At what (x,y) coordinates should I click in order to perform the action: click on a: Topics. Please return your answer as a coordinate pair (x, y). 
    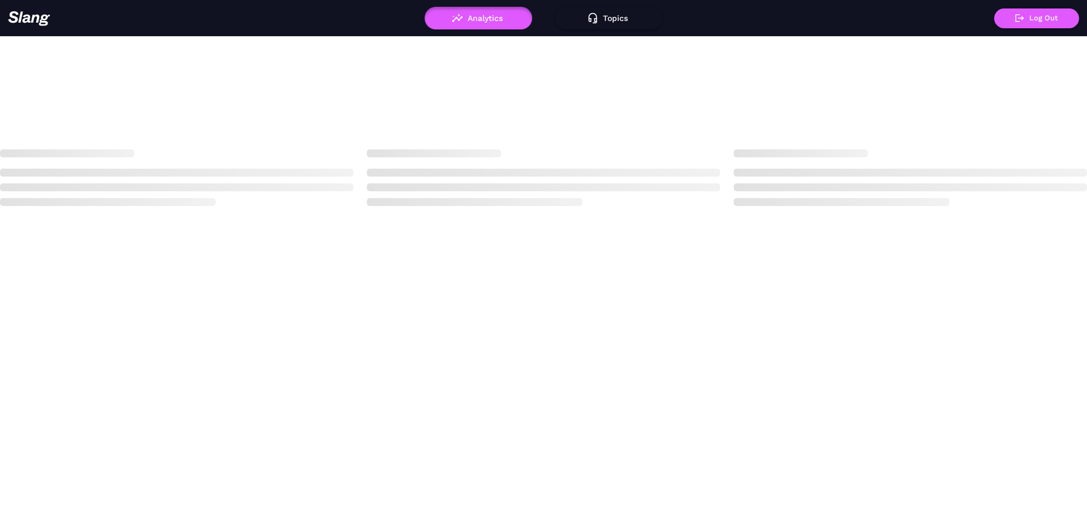
    Looking at the image, I should click on (608, 18).